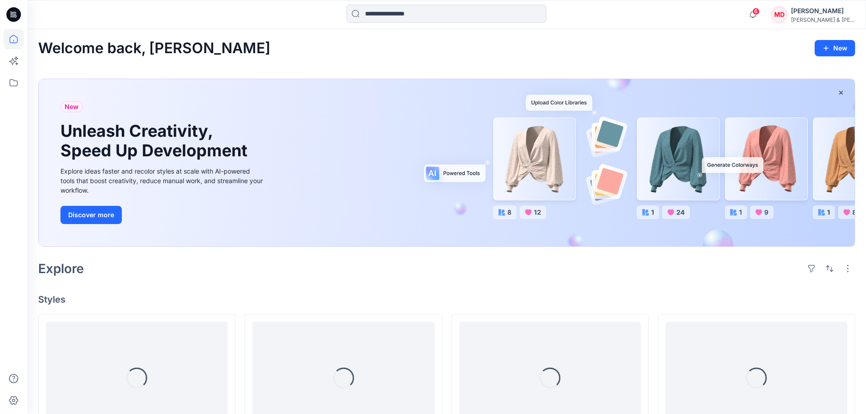 The image size is (866, 414). Describe the element at coordinates (446, 299) in the screenshot. I see `h4: Styles` at that location.